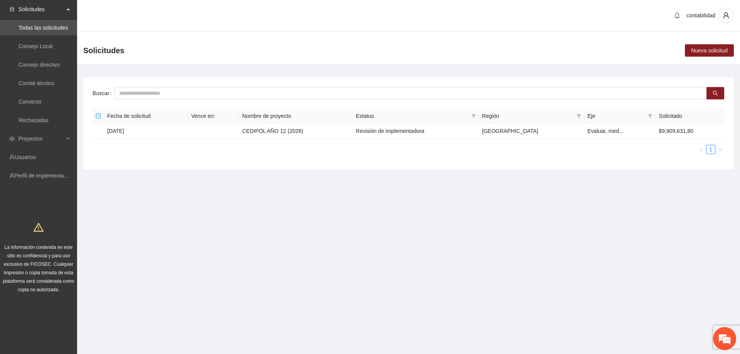 The image size is (740, 354). Describe the element at coordinates (711, 150) in the screenshot. I see `a: 1` at that location.